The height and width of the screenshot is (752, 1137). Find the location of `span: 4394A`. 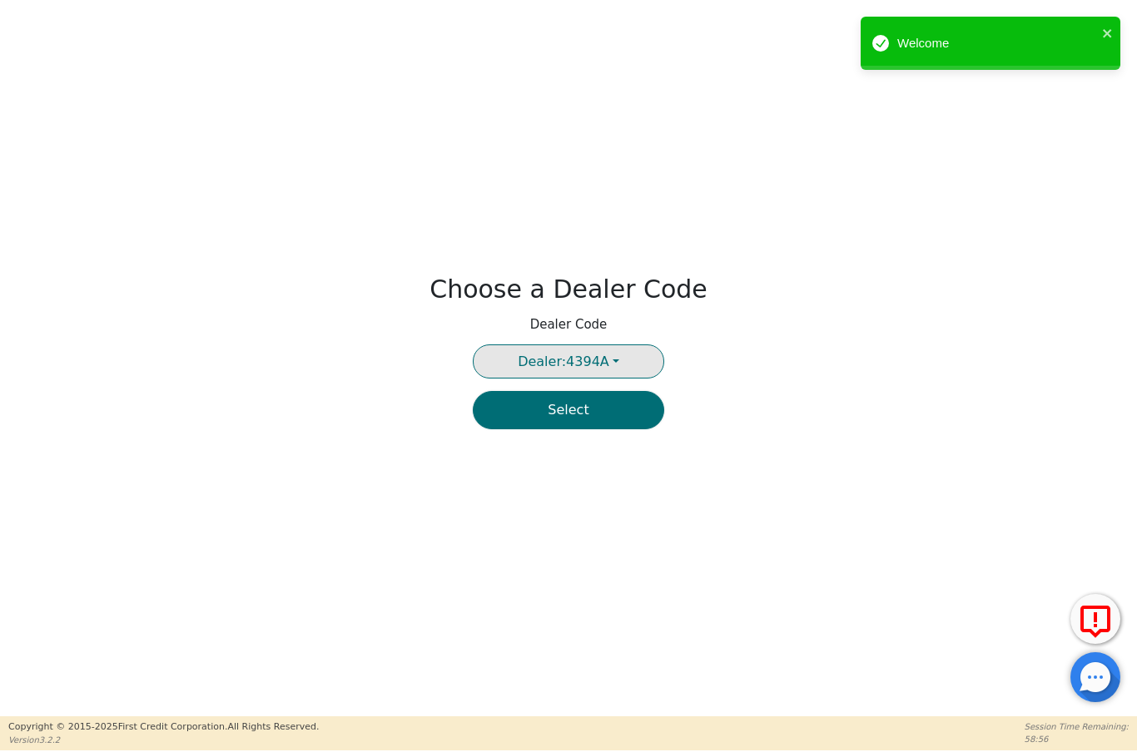

span: 4394A is located at coordinates (563, 361).